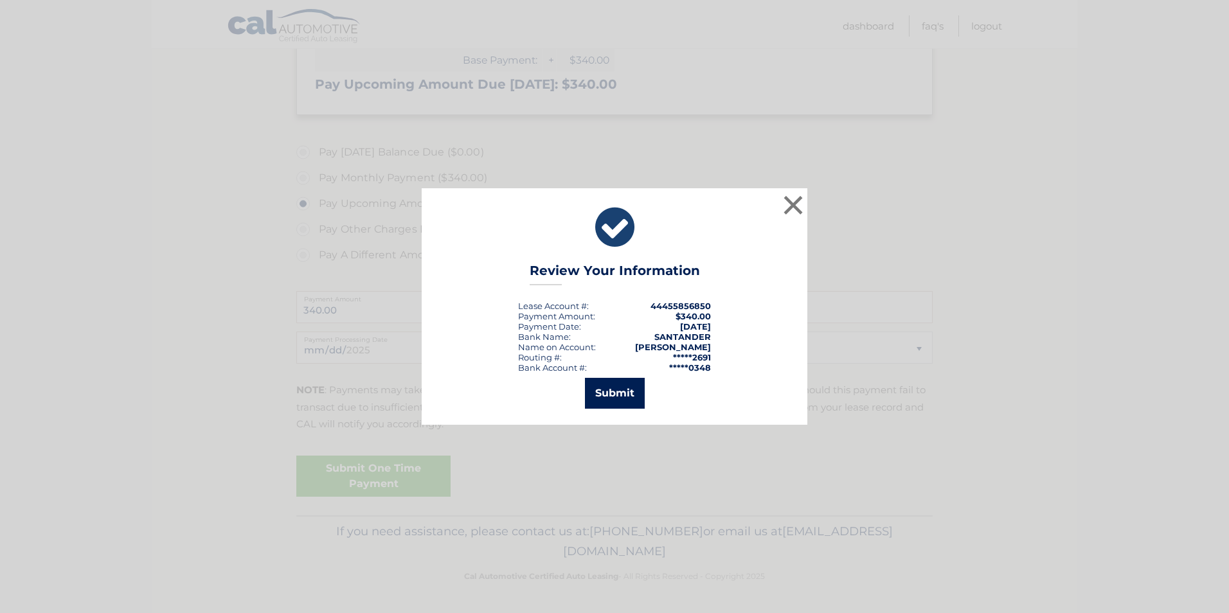 This screenshot has height=613, width=1229. I want to click on h3: Review Your Information, so click(615, 274).